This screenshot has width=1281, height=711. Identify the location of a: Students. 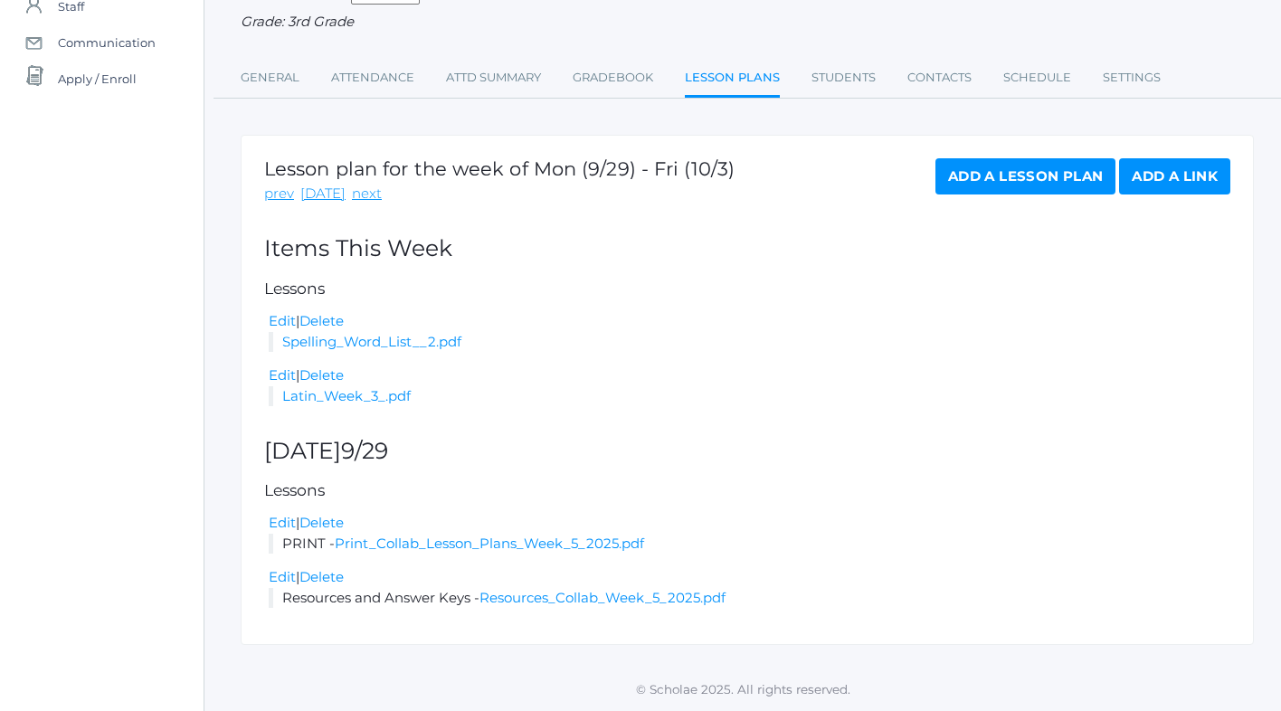
(843, 78).